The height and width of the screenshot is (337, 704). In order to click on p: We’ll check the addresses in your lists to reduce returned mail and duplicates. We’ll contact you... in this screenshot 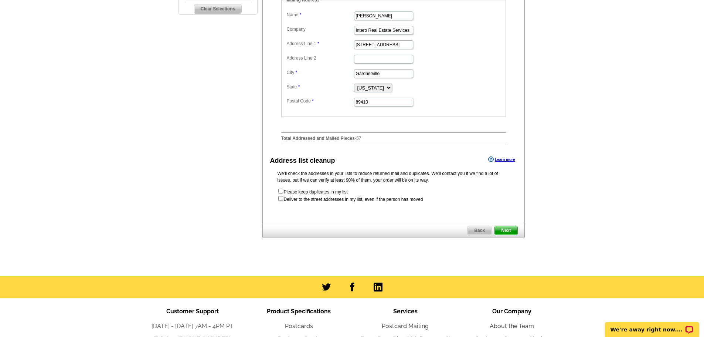, I will do `click(393, 177)`.